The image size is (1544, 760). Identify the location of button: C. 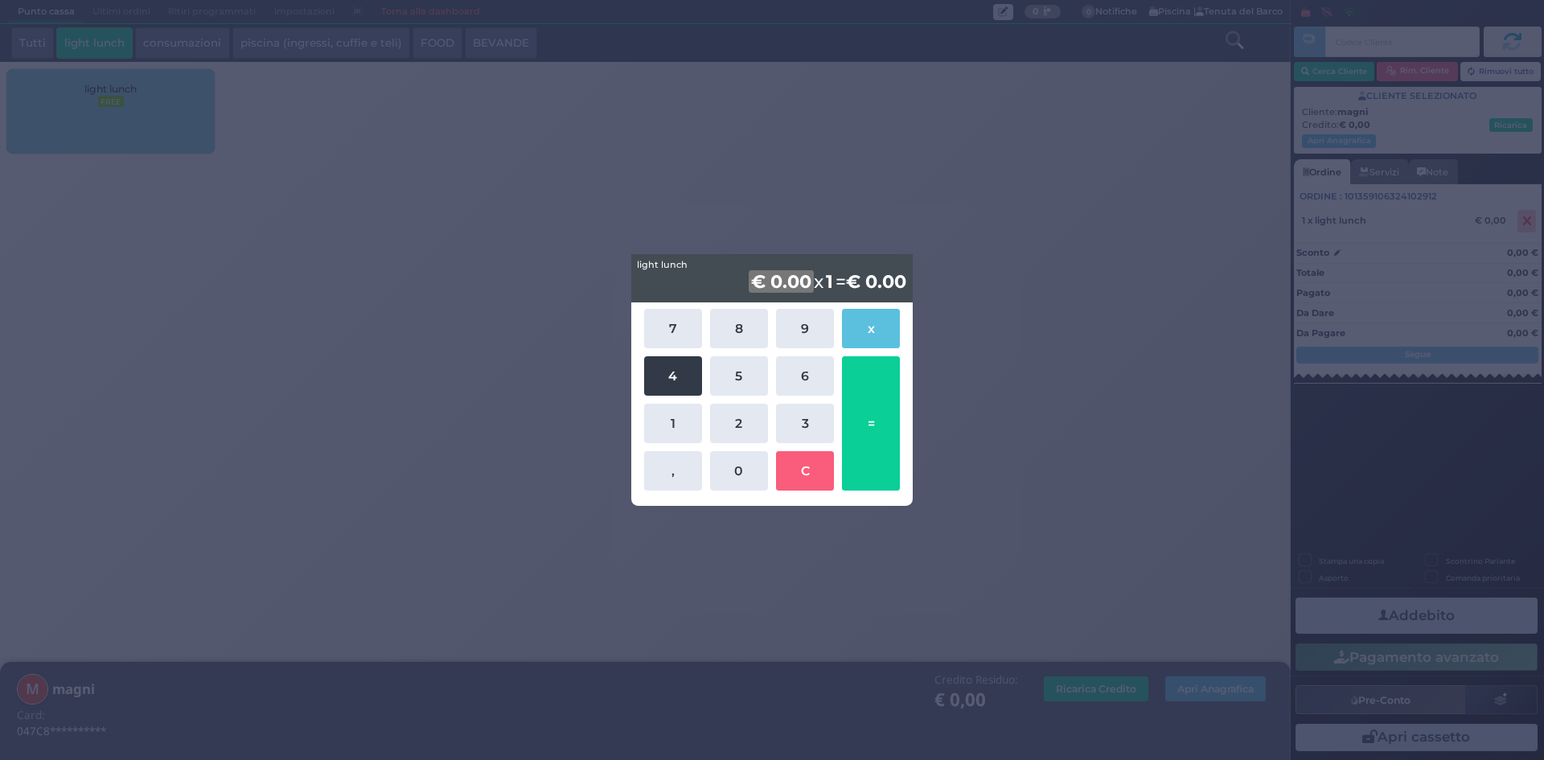
(805, 470).